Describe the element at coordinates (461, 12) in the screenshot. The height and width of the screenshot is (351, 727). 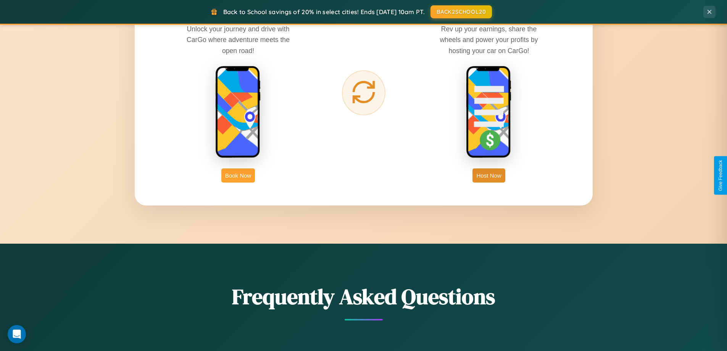
I see `button: BACK2SCHOOL20` at that location.